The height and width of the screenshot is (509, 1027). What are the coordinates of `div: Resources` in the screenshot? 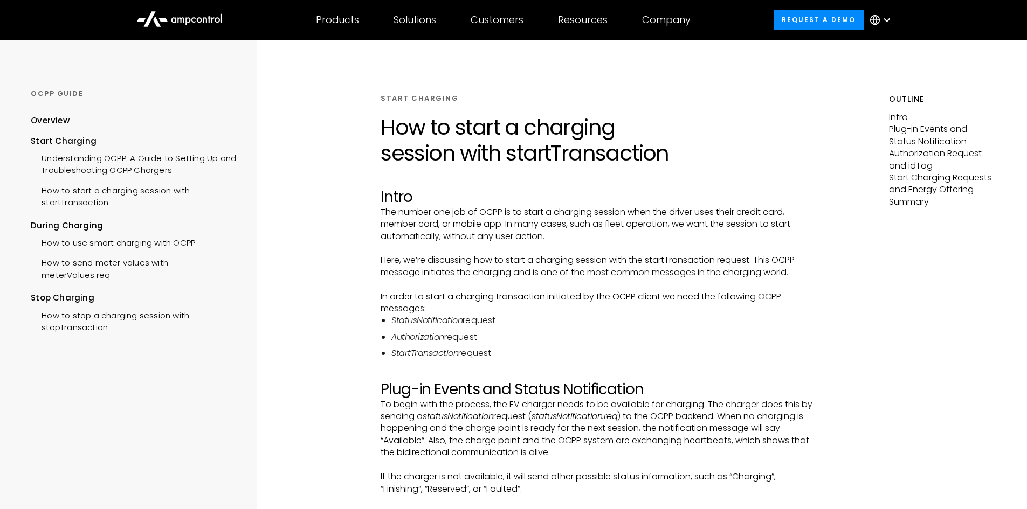 It's located at (583, 20).